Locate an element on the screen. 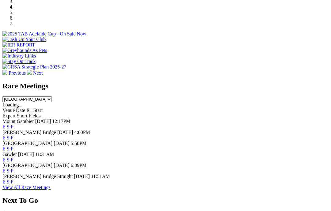 This screenshot has width=331, height=211. img: chevron-right-pager-white.svg is located at coordinates (29, 72).